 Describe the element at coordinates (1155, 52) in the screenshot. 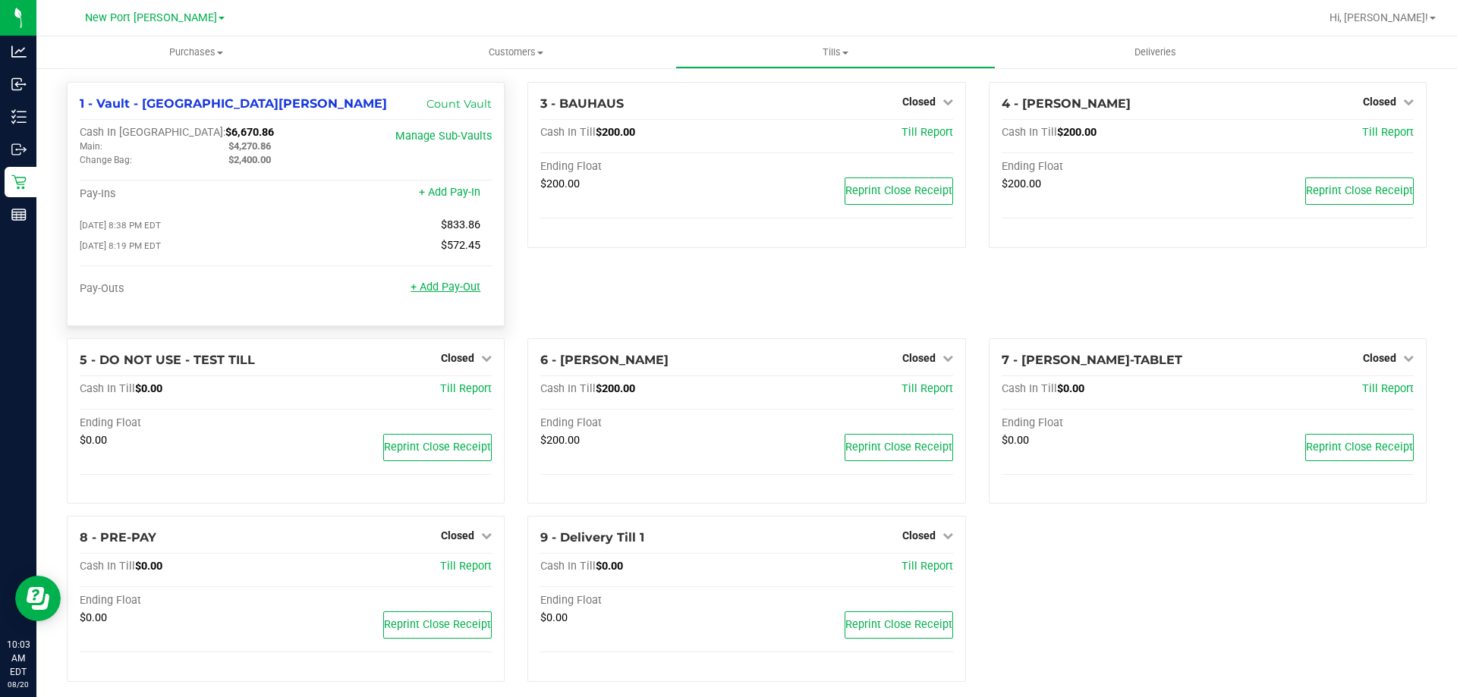

I see `a: Deliveries` at that location.